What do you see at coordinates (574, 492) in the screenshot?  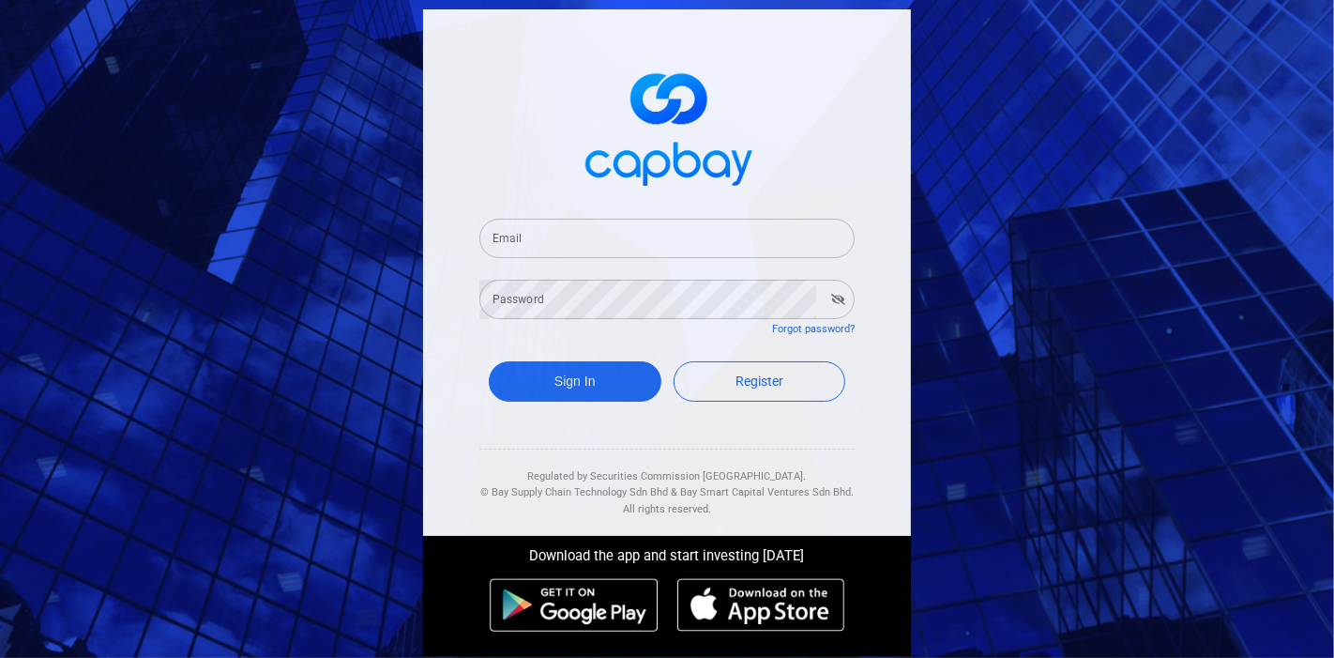 I see `span: © Bay Supply Chain Technology Sdn Bhd` at bounding box center [574, 492].